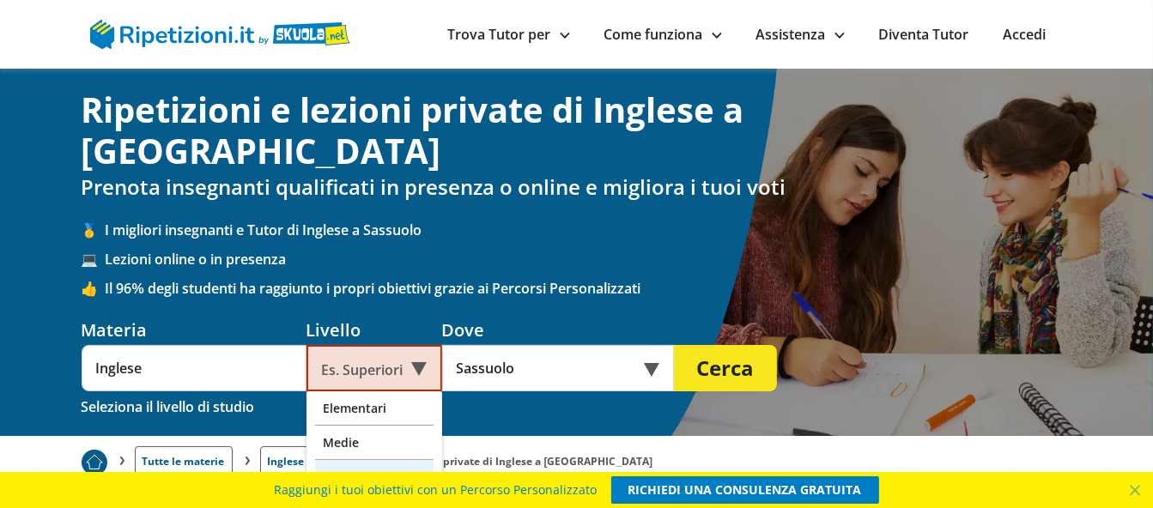 This screenshot has width=1153, height=508. Describe the element at coordinates (184, 461) in the screenshot. I see `a: Tutte le materie` at that location.